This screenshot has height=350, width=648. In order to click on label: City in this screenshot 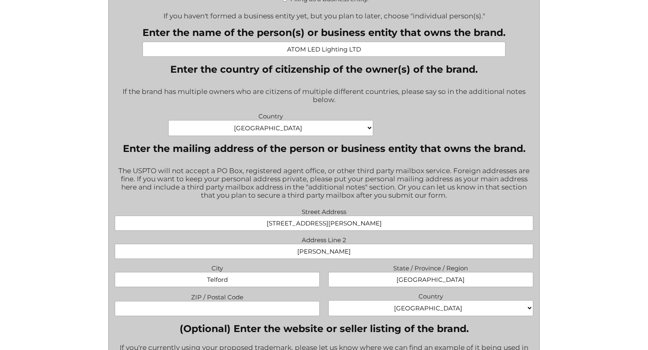, I will do `click(217, 267)`.